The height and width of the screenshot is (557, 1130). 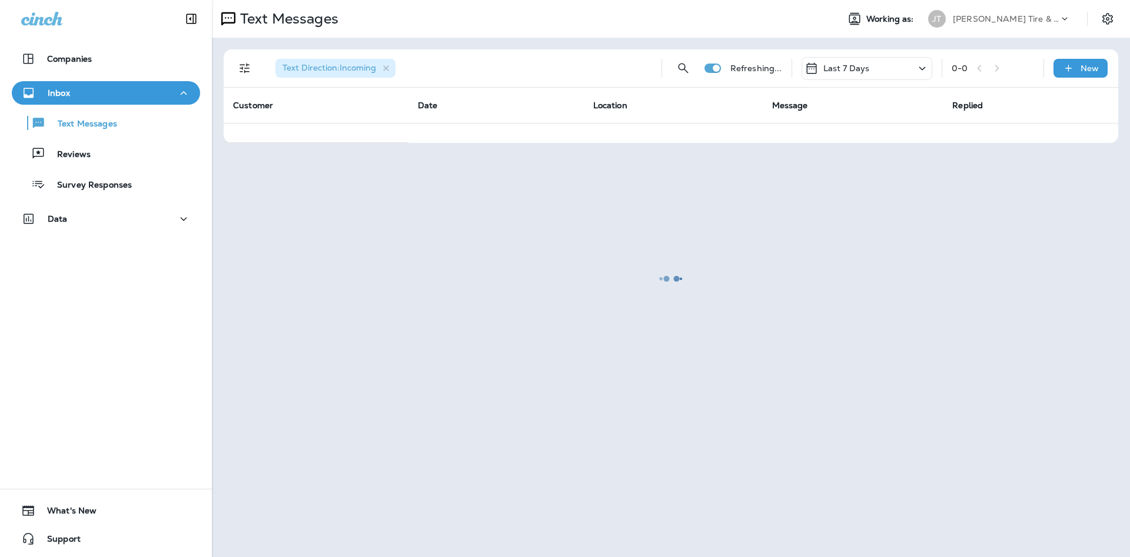 What do you see at coordinates (106, 123) in the screenshot?
I see `button: Text Messages` at bounding box center [106, 123].